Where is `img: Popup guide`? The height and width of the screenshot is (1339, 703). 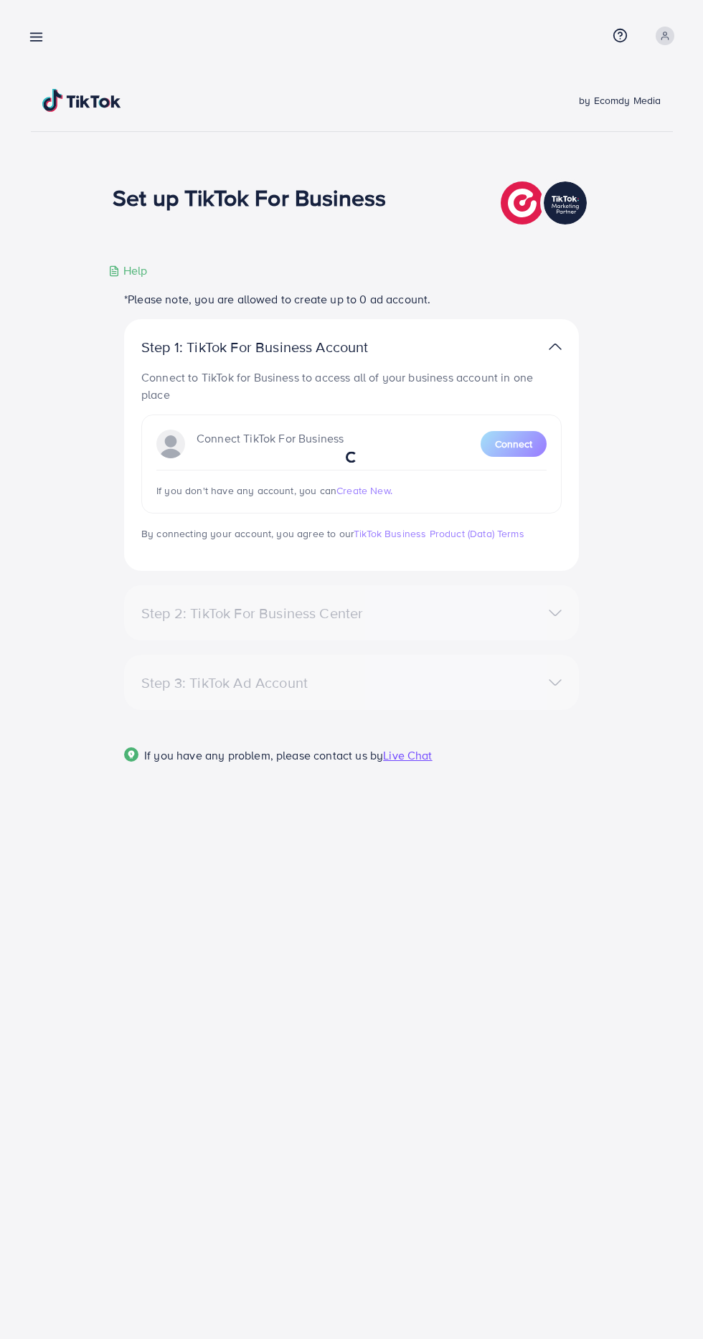 img: Popup guide is located at coordinates (131, 754).